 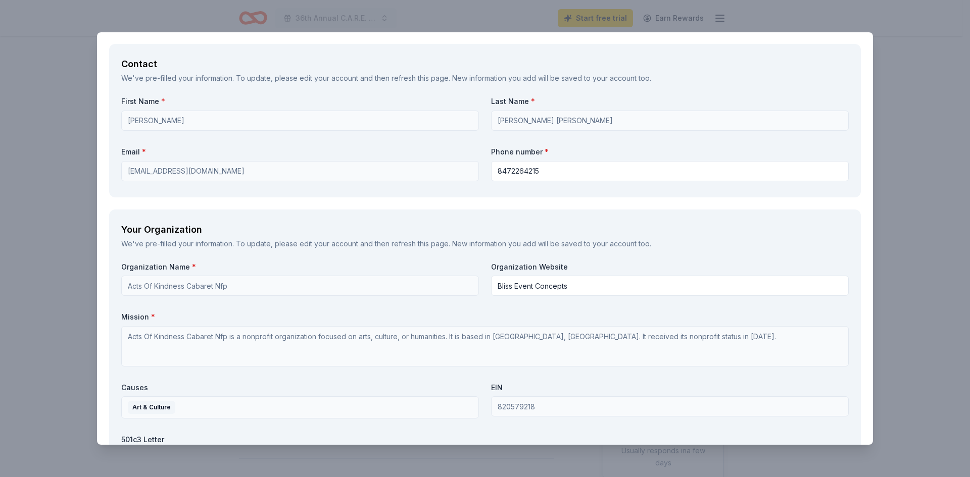 I want to click on label: Email, so click(x=300, y=152).